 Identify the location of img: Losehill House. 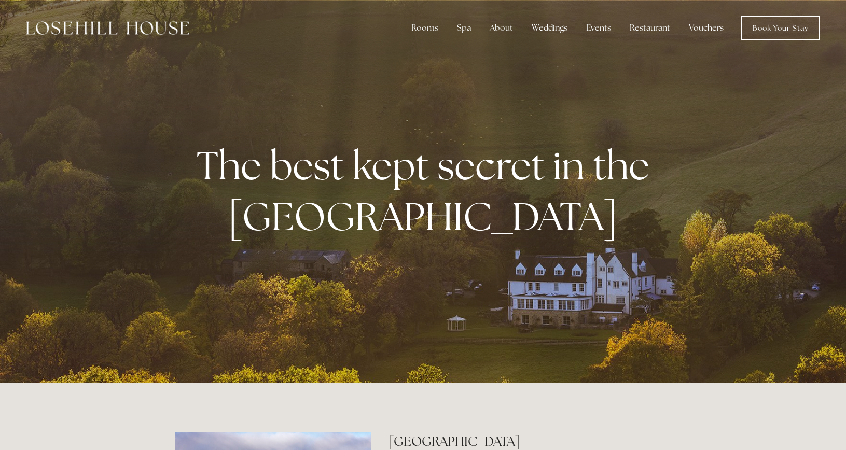
(107, 28).